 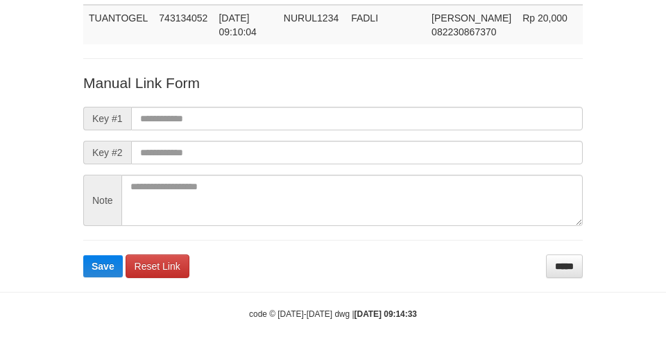 I want to click on td: TUANTOGEL, so click(x=118, y=24).